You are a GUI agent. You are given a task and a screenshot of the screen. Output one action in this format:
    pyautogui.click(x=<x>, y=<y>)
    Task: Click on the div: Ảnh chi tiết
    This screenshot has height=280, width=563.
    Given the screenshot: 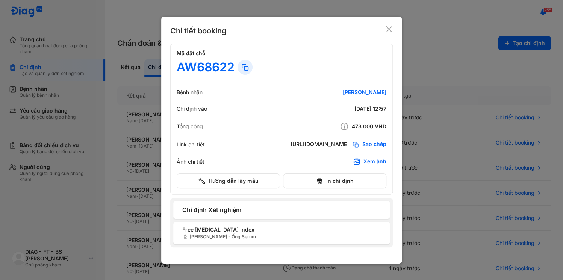 What is the action you would take?
    pyautogui.click(x=191, y=162)
    